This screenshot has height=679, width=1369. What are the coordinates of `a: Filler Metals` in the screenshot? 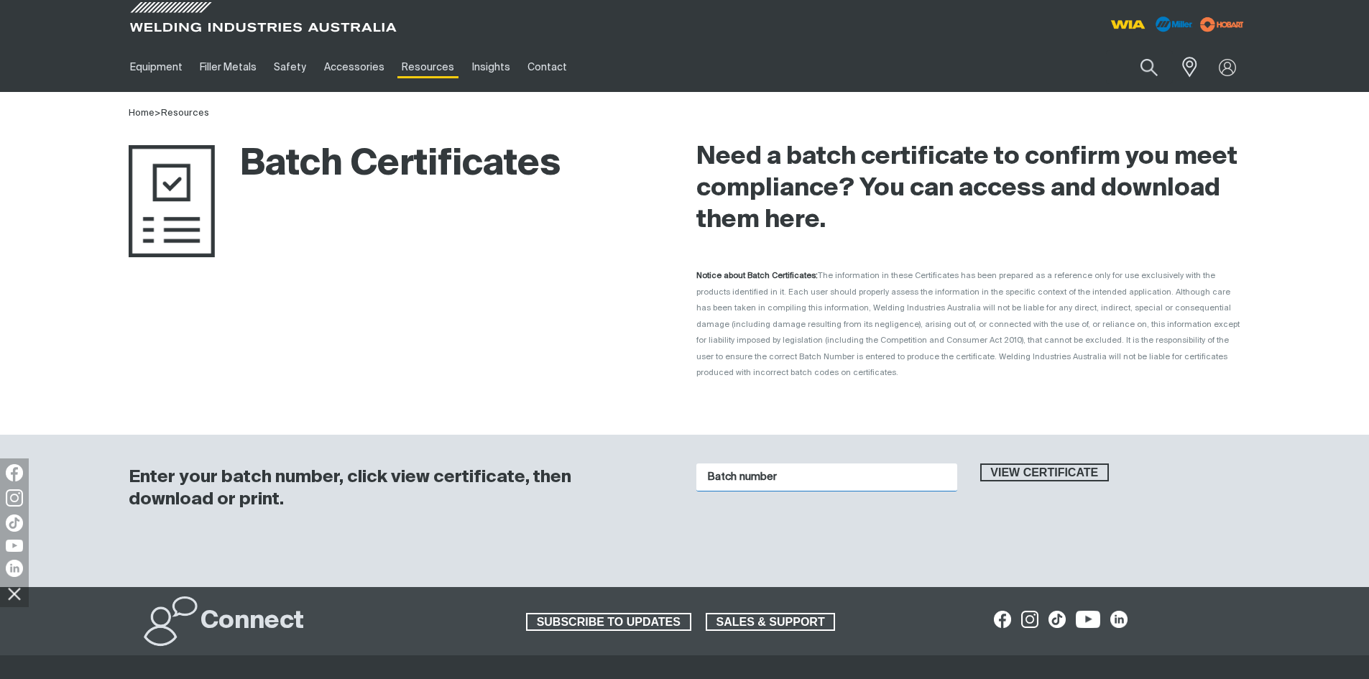 It's located at (228, 67).